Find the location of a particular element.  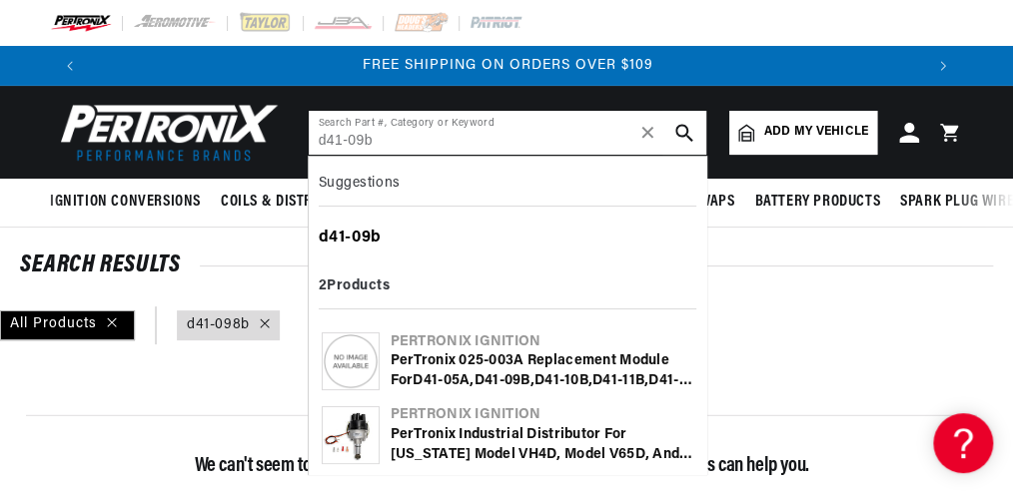

summary: Battery Products is located at coordinates (817, 202).